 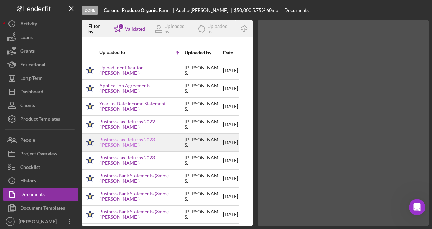 What do you see at coordinates (28, 106) in the screenshot?
I see `div: Clients` at bounding box center [28, 106].